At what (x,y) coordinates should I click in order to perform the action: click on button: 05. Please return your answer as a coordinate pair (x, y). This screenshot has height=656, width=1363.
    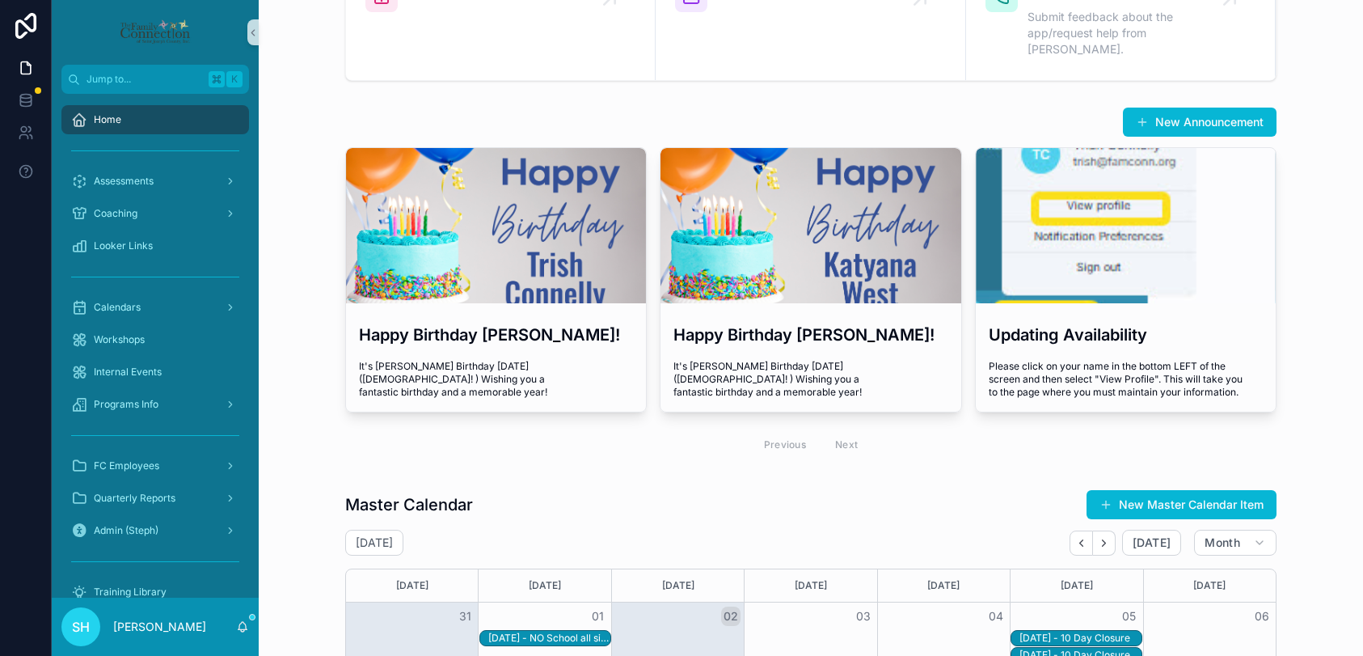
    Looking at the image, I should click on (1129, 616).